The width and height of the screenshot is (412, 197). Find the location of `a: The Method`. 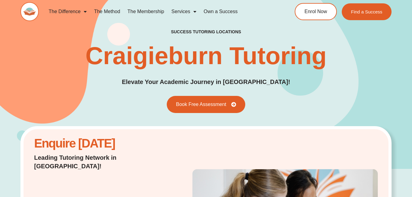

a: The Method is located at coordinates (107, 12).